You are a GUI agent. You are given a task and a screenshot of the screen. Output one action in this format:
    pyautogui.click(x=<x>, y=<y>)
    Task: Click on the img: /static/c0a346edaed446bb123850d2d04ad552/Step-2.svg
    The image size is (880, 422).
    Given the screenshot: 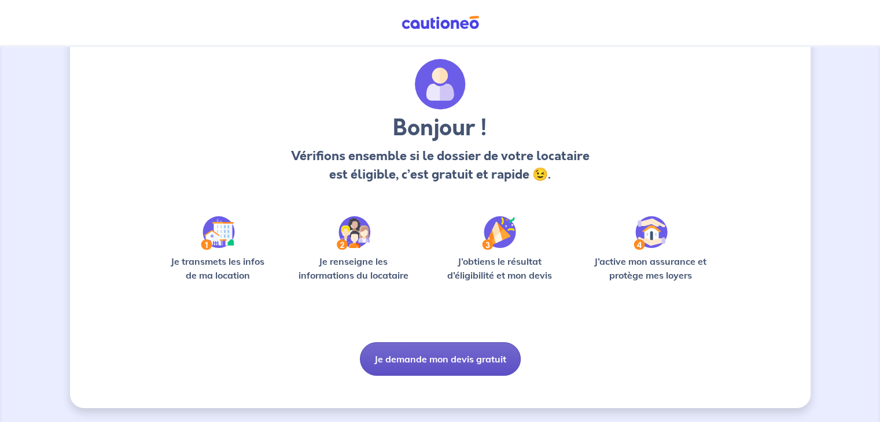 What is the action you would take?
    pyautogui.click(x=353, y=233)
    